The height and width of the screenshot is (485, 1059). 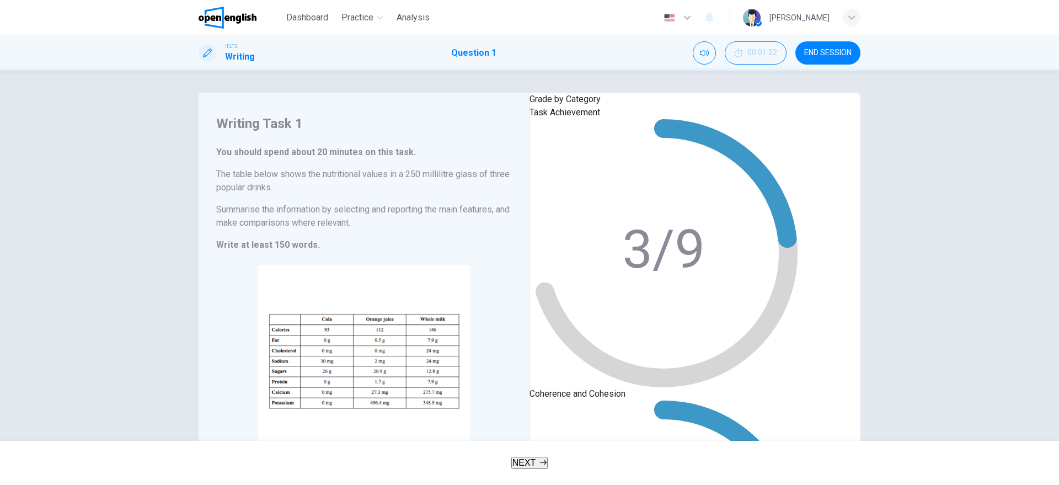 What do you see at coordinates (363, 152) in the screenshot?
I see `h6: You should spend about 20 minutes on this task.` at bounding box center [363, 152].